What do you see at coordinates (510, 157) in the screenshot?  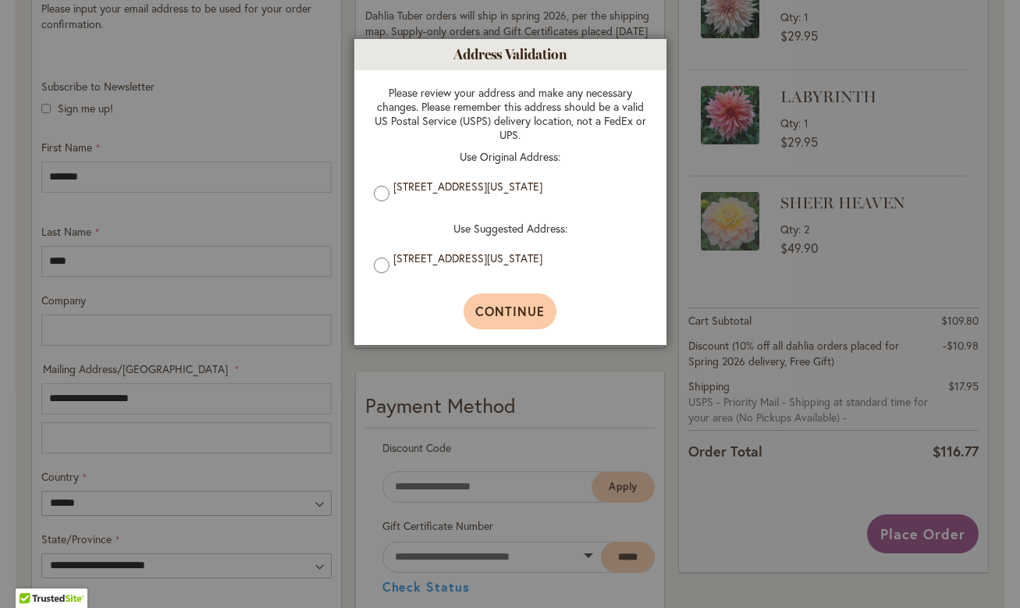 I see `p: Use Original Address:` at bounding box center [510, 157].